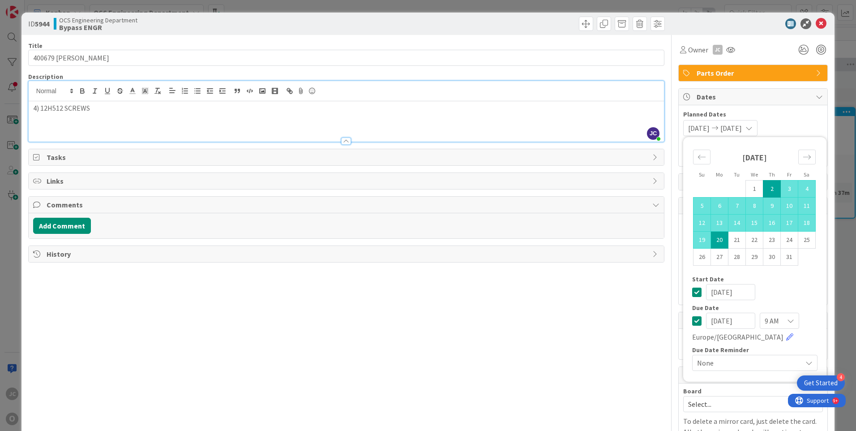 This screenshot has width=856, height=431. Describe the element at coordinates (702, 257) in the screenshot. I see `td: Choose Sunday, 10/26/2025 12:00 PM as your check-in date. It’s available.` at that location.